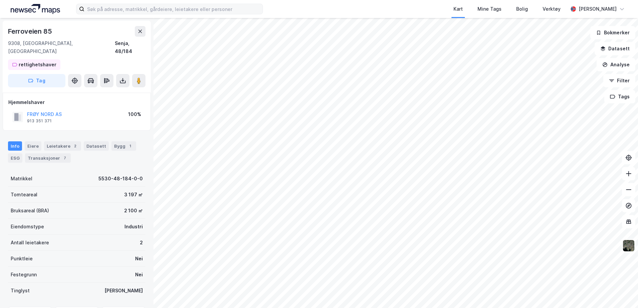  Describe the element at coordinates (77, 102) in the screenshot. I see `div: Hjemmelshaver` at that location.